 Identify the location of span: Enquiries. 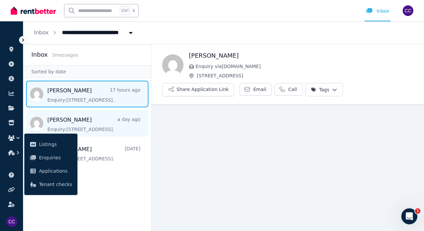
(55, 158).